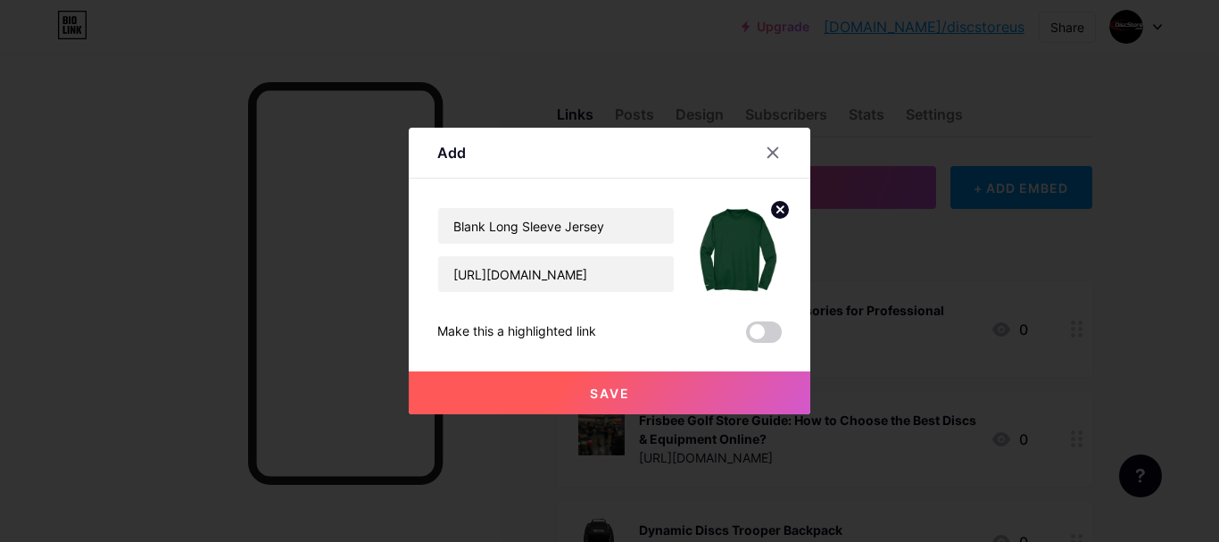  What do you see at coordinates (610, 393) in the screenshot?
I see `span: Save` at bounding box center [610, 393].